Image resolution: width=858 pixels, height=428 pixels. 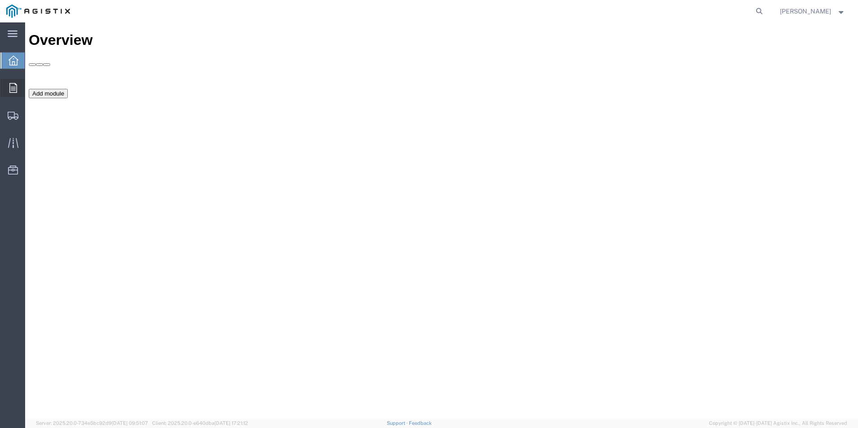 I want to click on a: Feedback, so click(x=420, y=423).